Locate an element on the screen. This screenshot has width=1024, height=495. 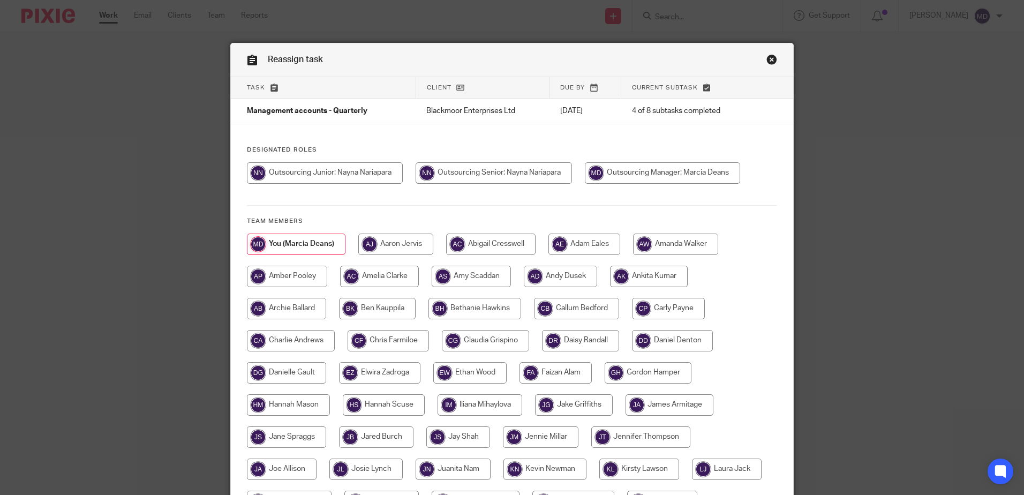
span: Due by is located at coordinates (572, 87).